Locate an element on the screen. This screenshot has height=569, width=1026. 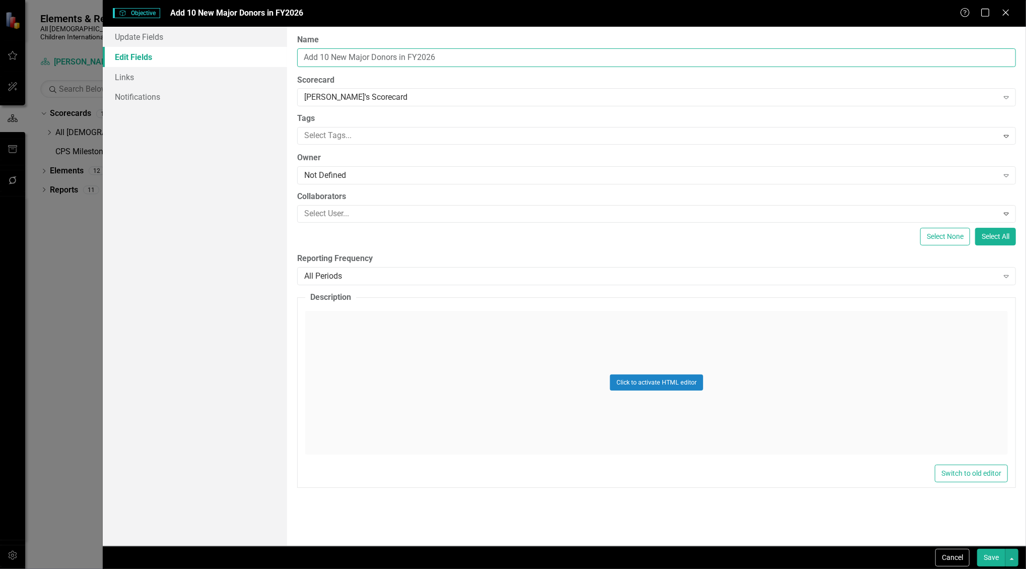
button: Select All is located at coordinates (995, 236).